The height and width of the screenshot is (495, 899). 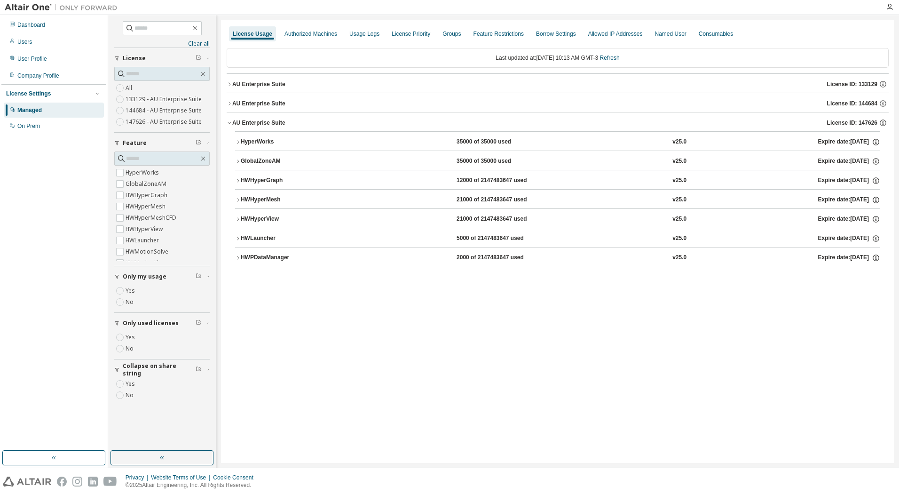 I want to click on span: License ID: 144684, so click(x=852, y=103).